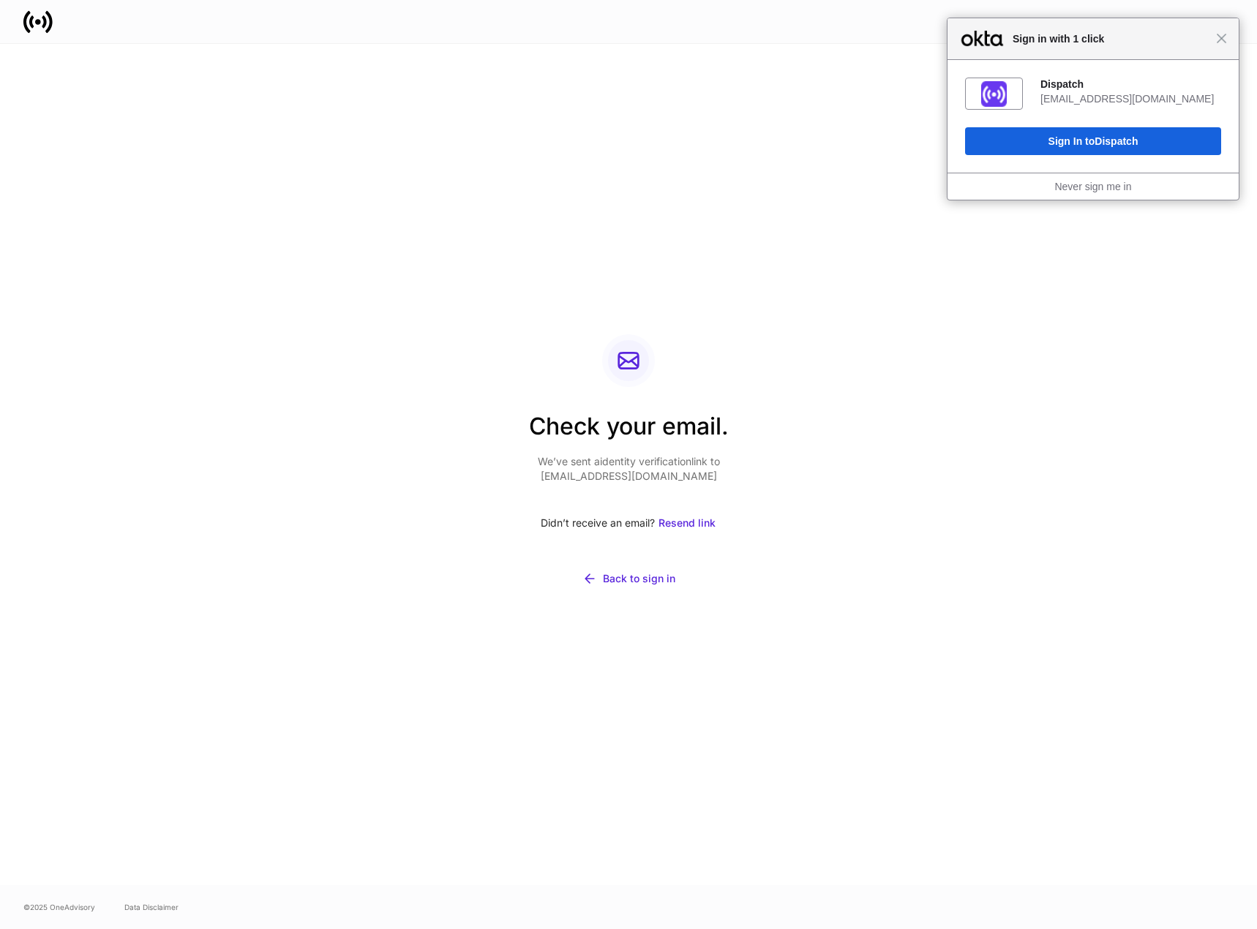  I want to click on a: Data Disclaimer, so click(151, 907).